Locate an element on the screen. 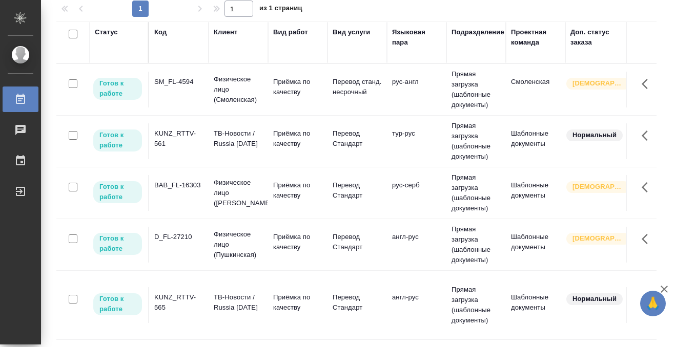 This screenshot has height=347, width=676. div: D_FL-27210 is located at coordinates (179, 237).